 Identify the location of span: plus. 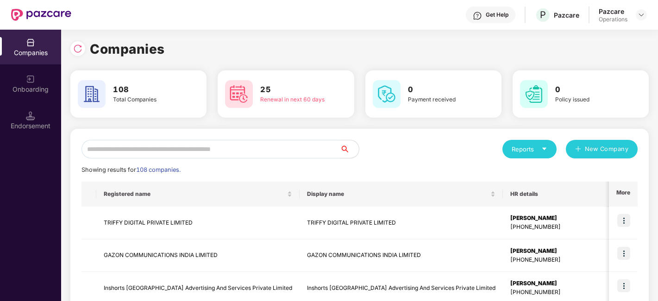
(578, 150).